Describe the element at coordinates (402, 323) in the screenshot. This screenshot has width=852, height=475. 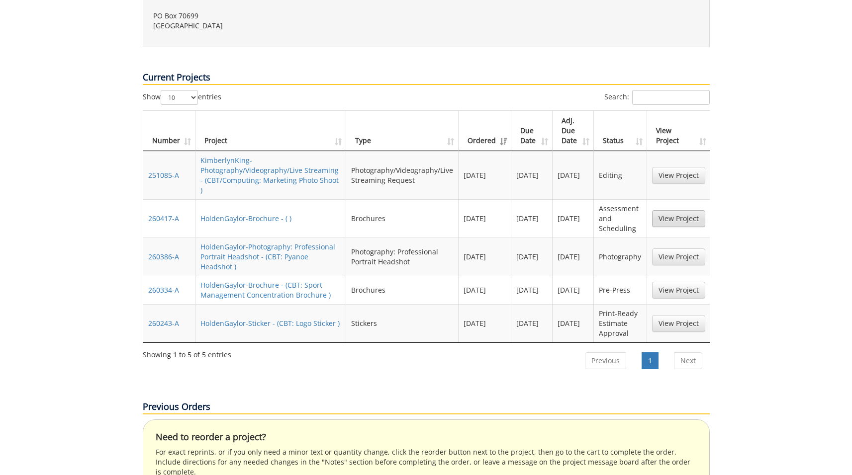
I see `td: Stickers` at that location.